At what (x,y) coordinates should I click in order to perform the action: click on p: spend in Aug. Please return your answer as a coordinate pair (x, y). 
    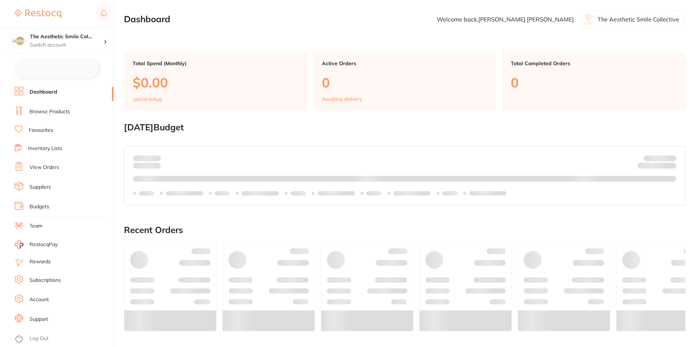
    Looking at the image, I should click on (147, 99).